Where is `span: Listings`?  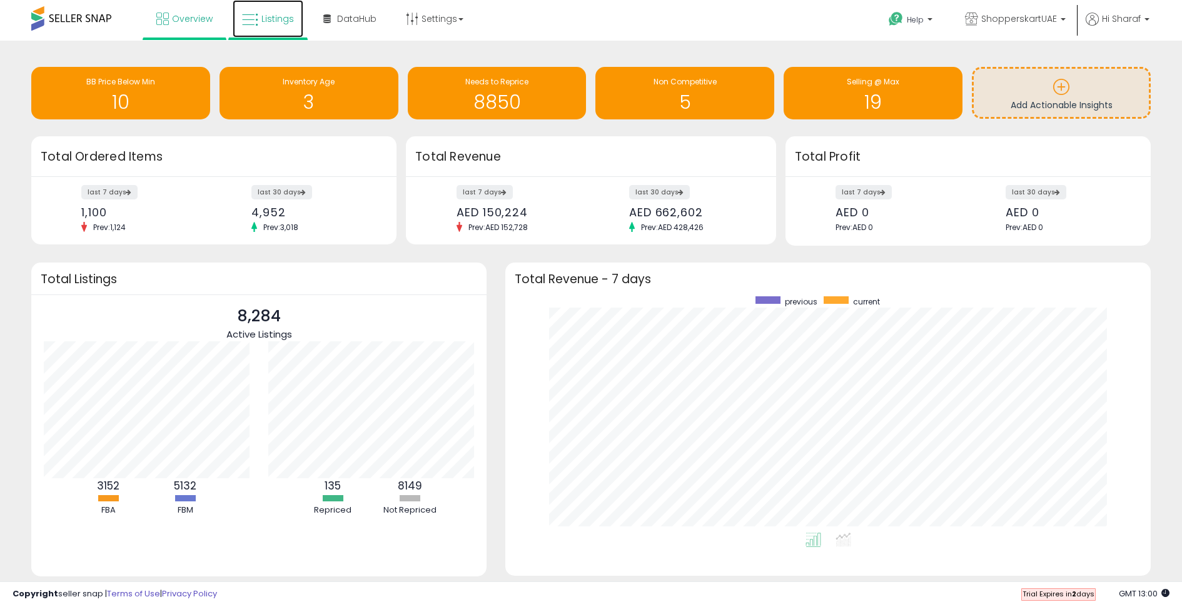
span: Listings is located at coordinates (278, 19).